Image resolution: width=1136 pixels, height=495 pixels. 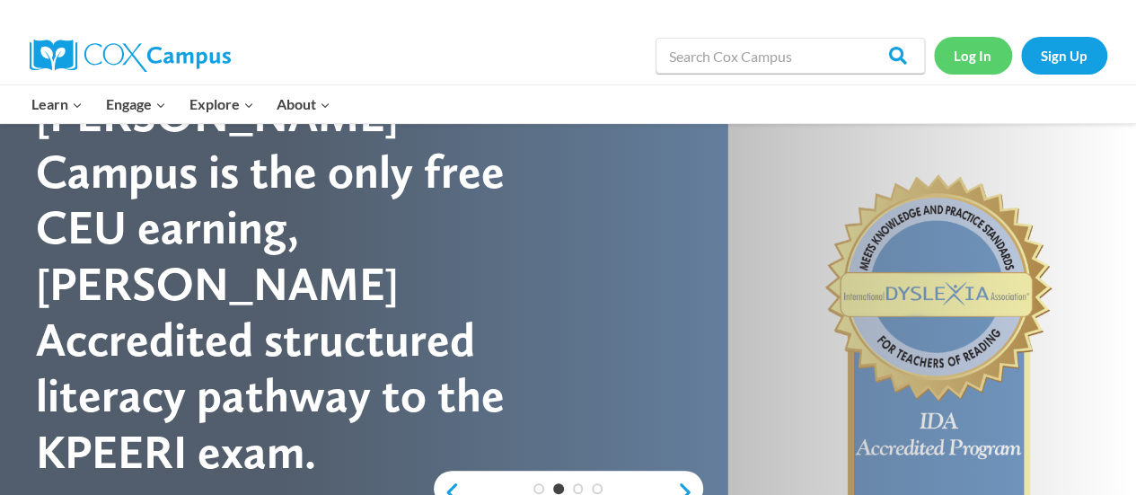 What do you see at coordinates (222, 104) in the screenshot?
I see `button: Child menu of Explore` at bounding box center [222, 104].